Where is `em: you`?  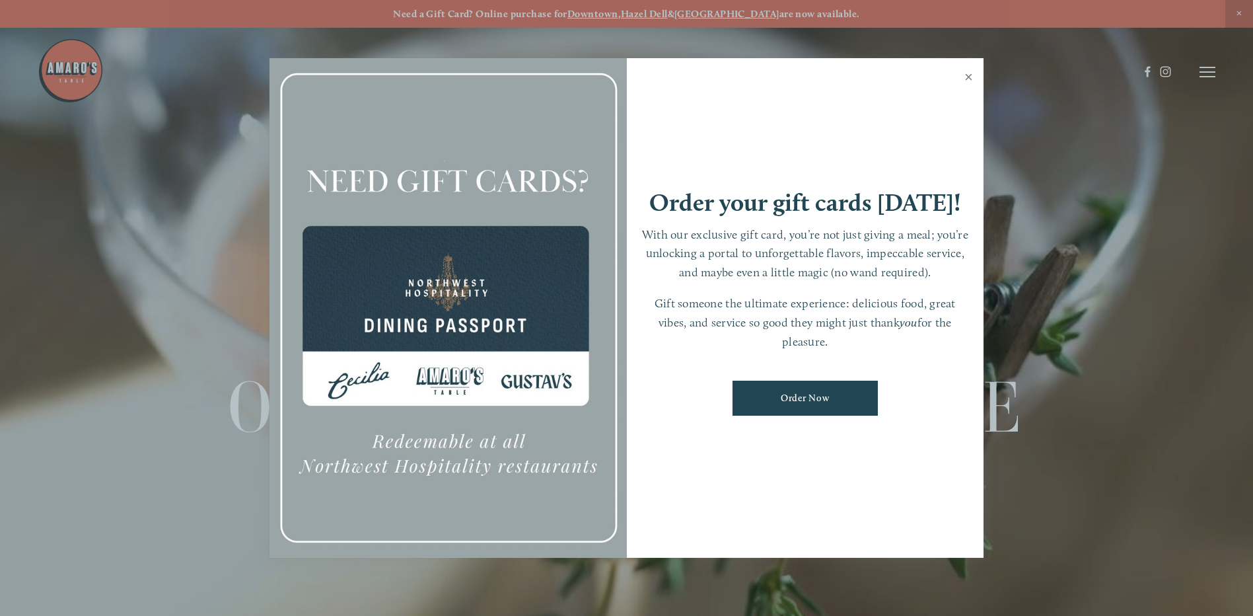 em: you is located at coordinates (909, 322).